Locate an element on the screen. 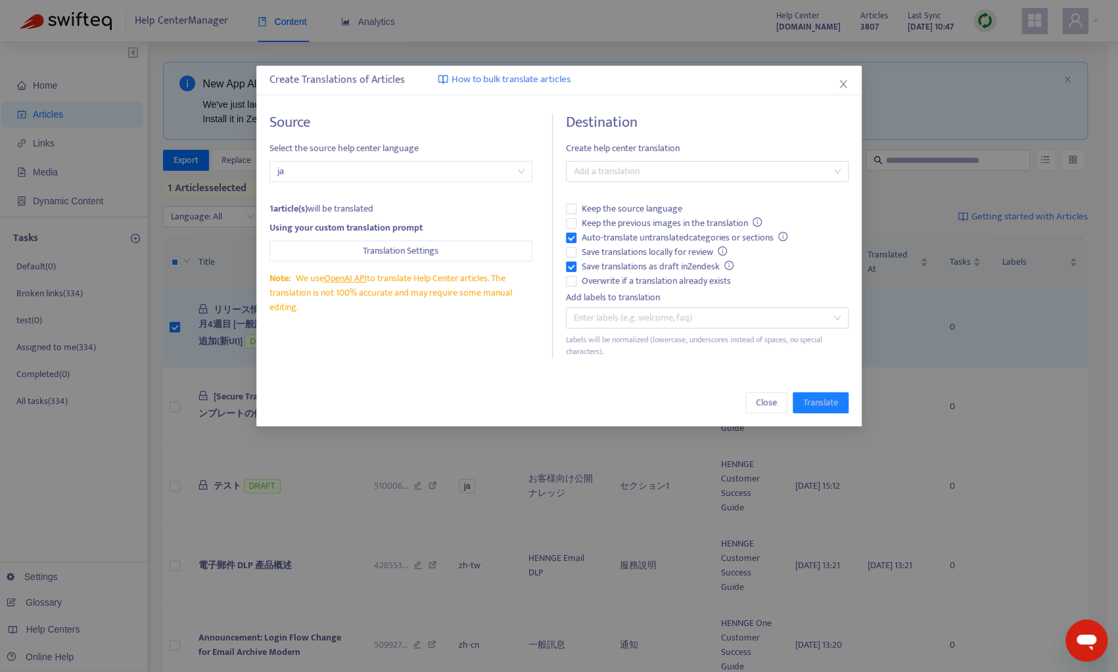  span: Save translations locally for review is located at coordinates (654, 252).